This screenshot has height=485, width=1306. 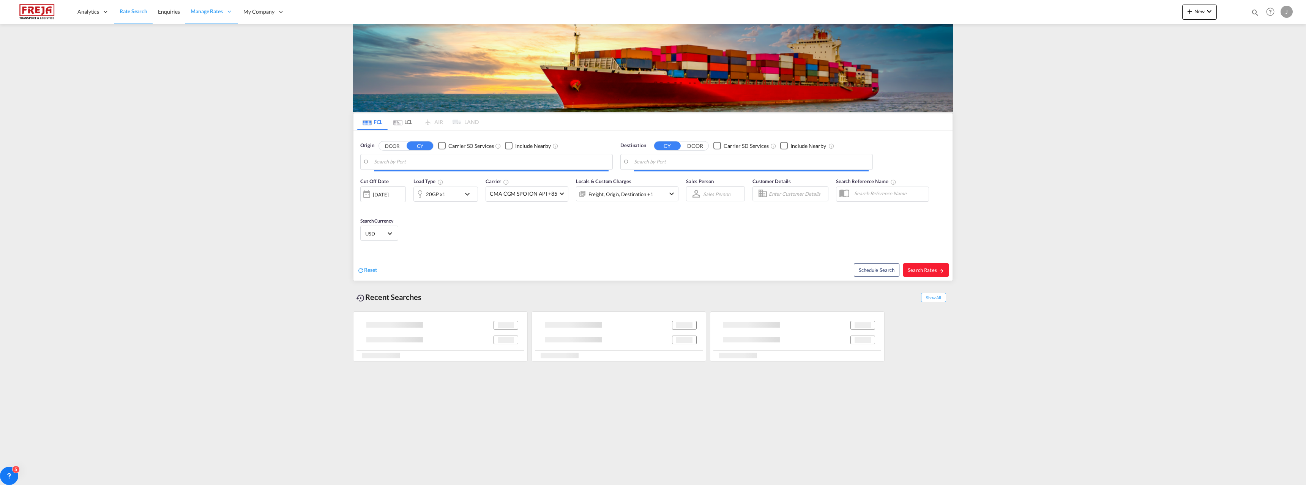 What do you see at coordinates (206, 11) in the screenshot?
I see `span: Manage Rates` at bounding box center [206, 11].